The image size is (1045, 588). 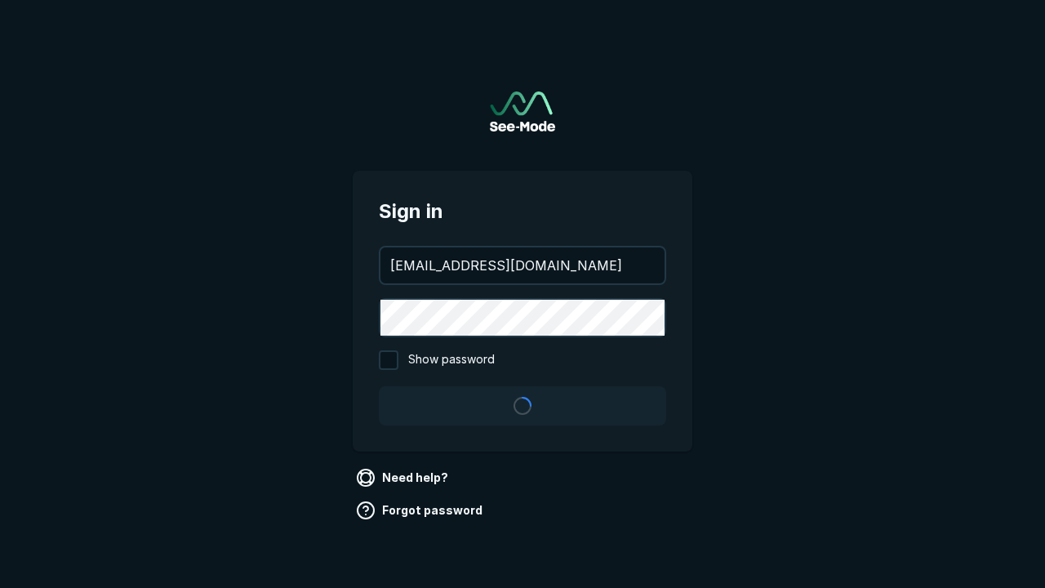 I want to click on input: your@email.com, so click(x=522, y=265).